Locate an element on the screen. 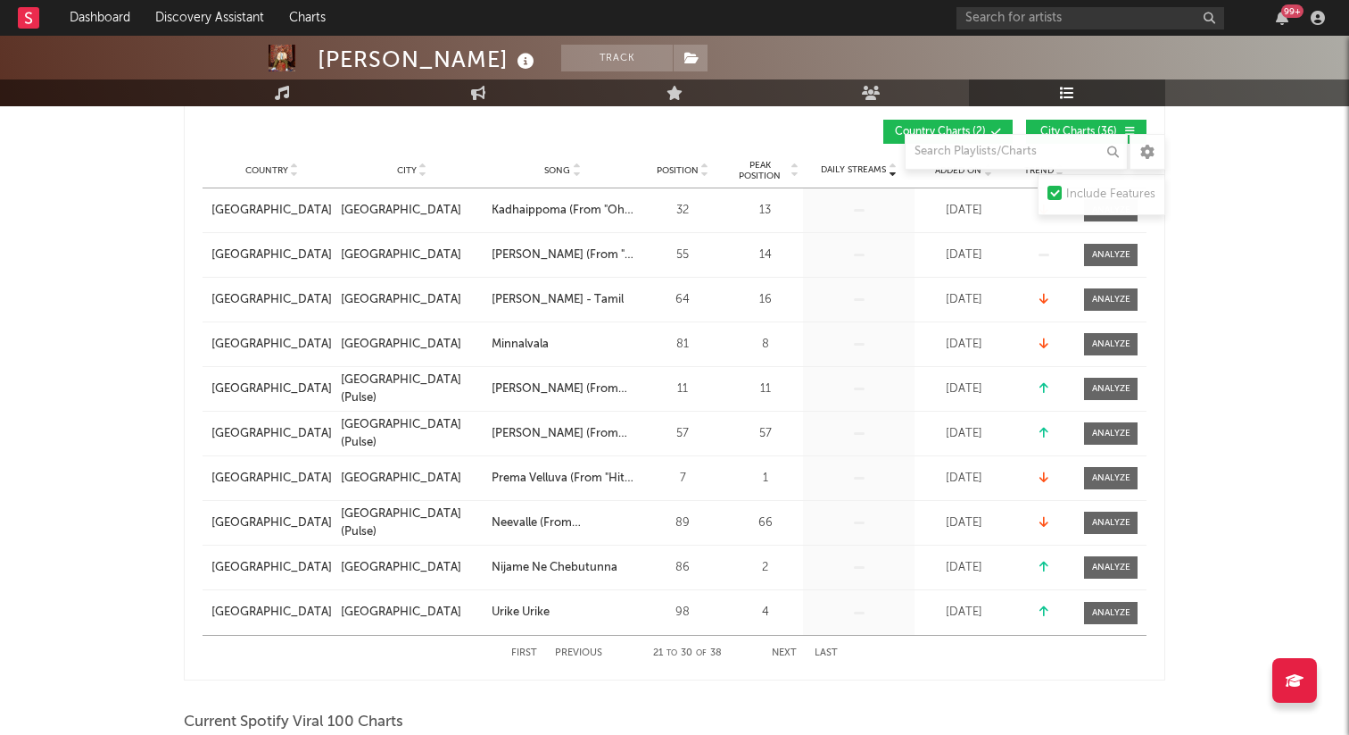 The height and width of the screenshot is (735, 1349). span: City is located at coordinates (407, 170).